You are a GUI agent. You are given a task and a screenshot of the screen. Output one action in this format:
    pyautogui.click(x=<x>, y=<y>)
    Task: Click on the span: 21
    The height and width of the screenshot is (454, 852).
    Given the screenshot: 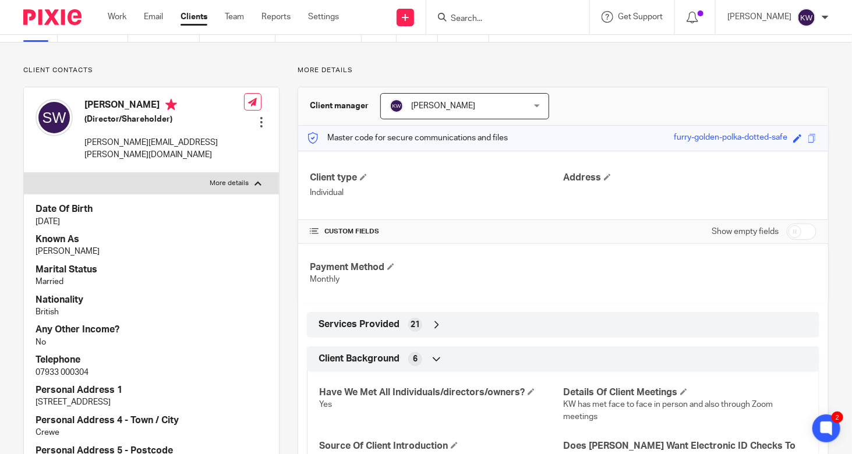 What is the action you would take?
    pyautogui.click(x=415, y=325)
    